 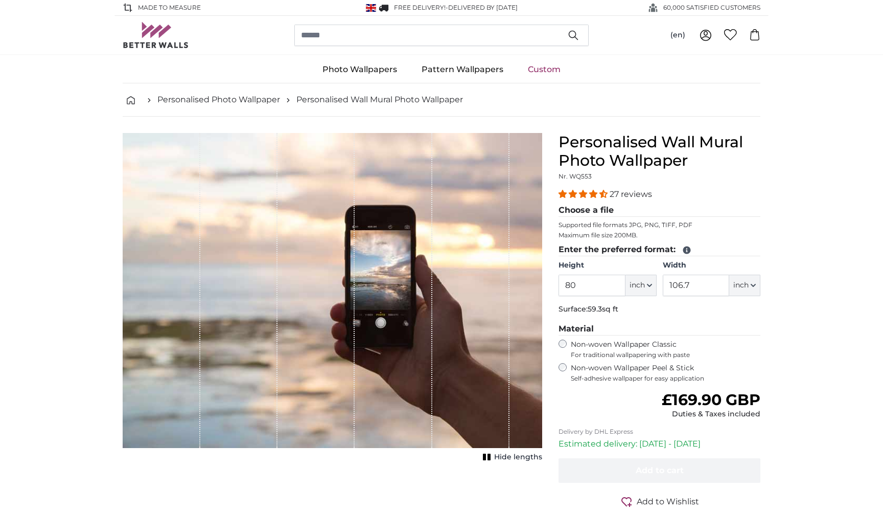 I want to click on a: Personalised Wall Mural Photo Wallpaper, so click(x=380, y=100).